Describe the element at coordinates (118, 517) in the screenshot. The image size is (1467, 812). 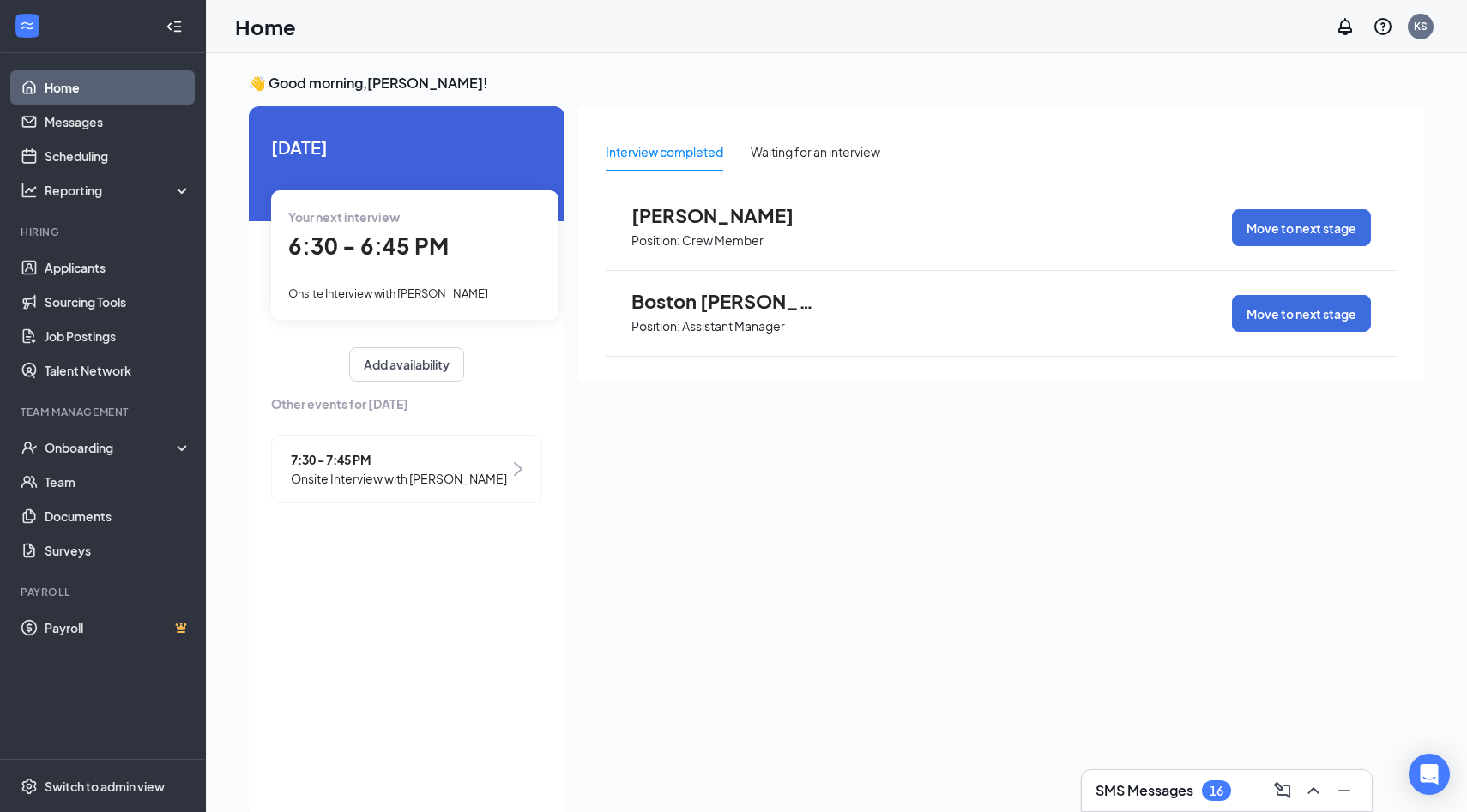
I see `a: Documents` at that location.